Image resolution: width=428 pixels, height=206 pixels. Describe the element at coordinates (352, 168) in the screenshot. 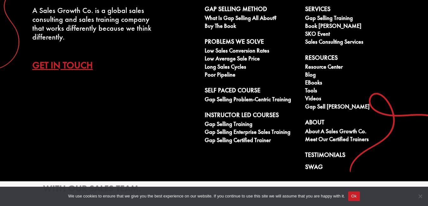

I see `a: Swag` at that location.